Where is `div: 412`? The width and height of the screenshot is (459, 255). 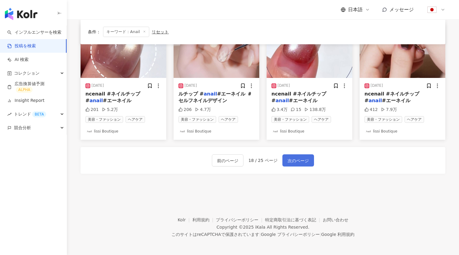
div: 412 is located at coordinates (371, 110).